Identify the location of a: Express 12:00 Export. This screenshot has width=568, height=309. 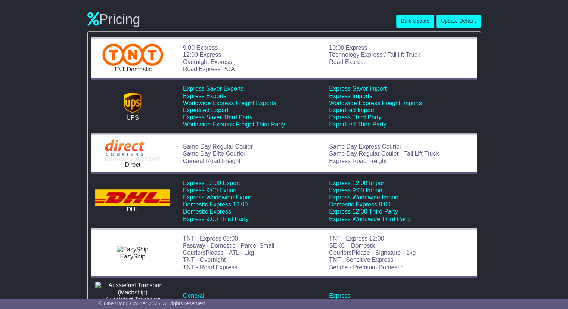
(211, 183).